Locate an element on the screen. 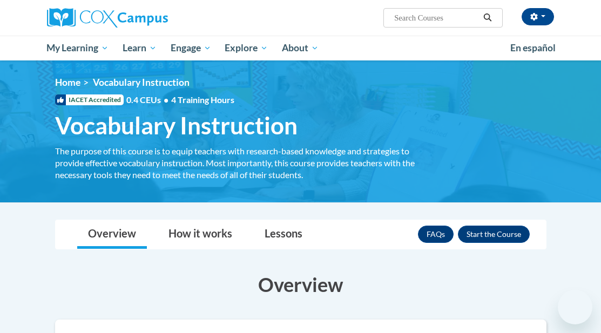 The height and width of the screenshot is (333, 601). button: Search is located at coordinates (488, 18).